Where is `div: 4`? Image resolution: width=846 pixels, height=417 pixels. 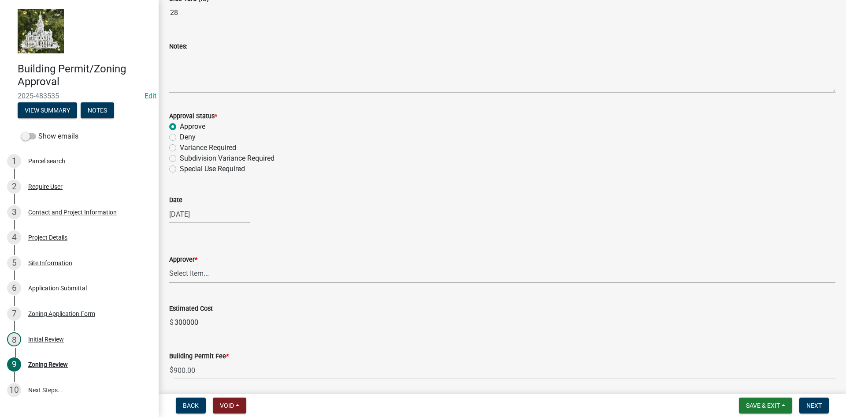 div: 4 is located at coordinates (14, 237).